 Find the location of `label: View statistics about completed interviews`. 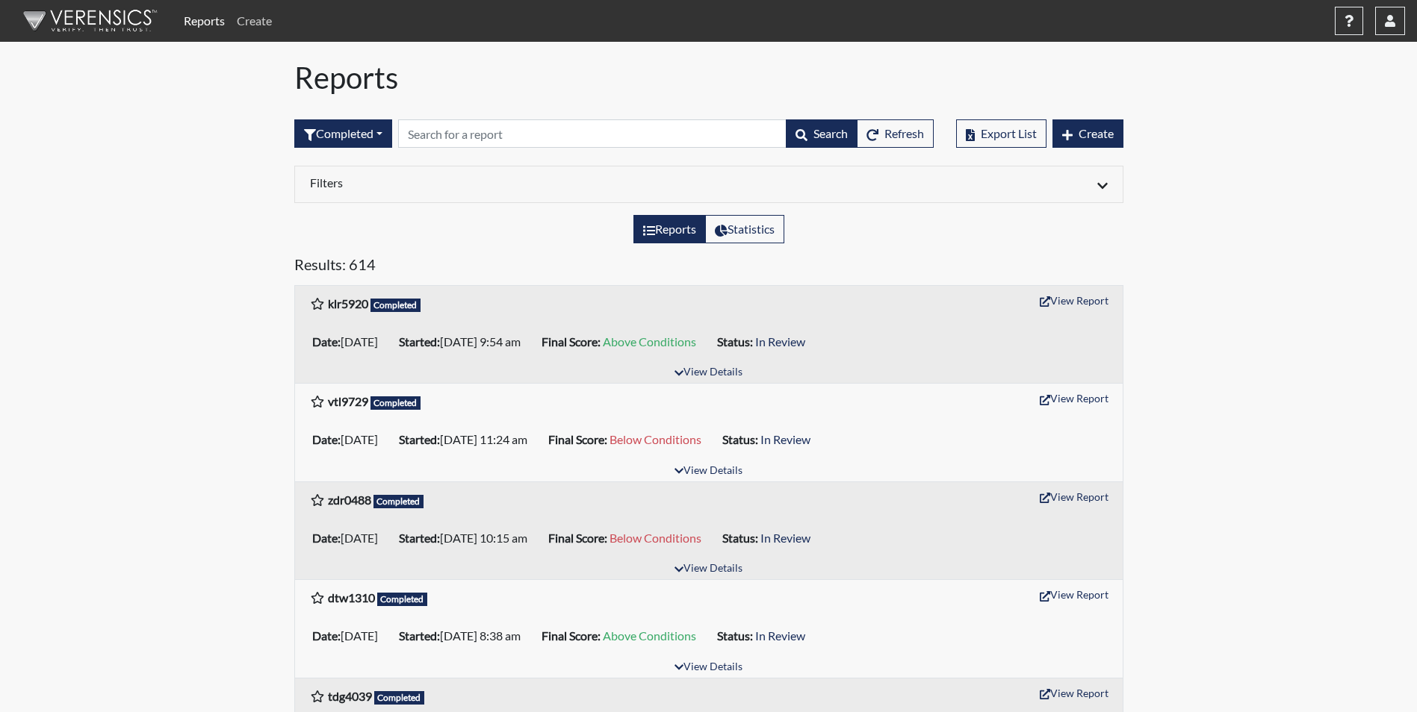

label: View statistics about completed interviews is located at coordinates (745, 229).